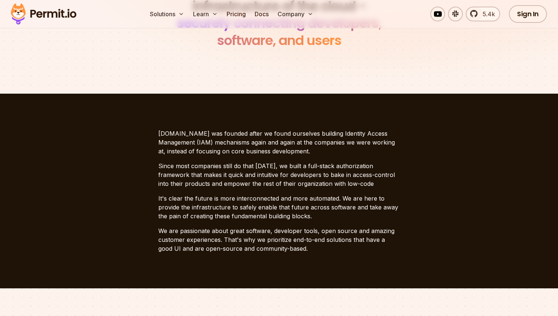  What do you see at coordinates (295, 14) in the screenshot?
I see `button: Company` at bounding box center [295, 14].